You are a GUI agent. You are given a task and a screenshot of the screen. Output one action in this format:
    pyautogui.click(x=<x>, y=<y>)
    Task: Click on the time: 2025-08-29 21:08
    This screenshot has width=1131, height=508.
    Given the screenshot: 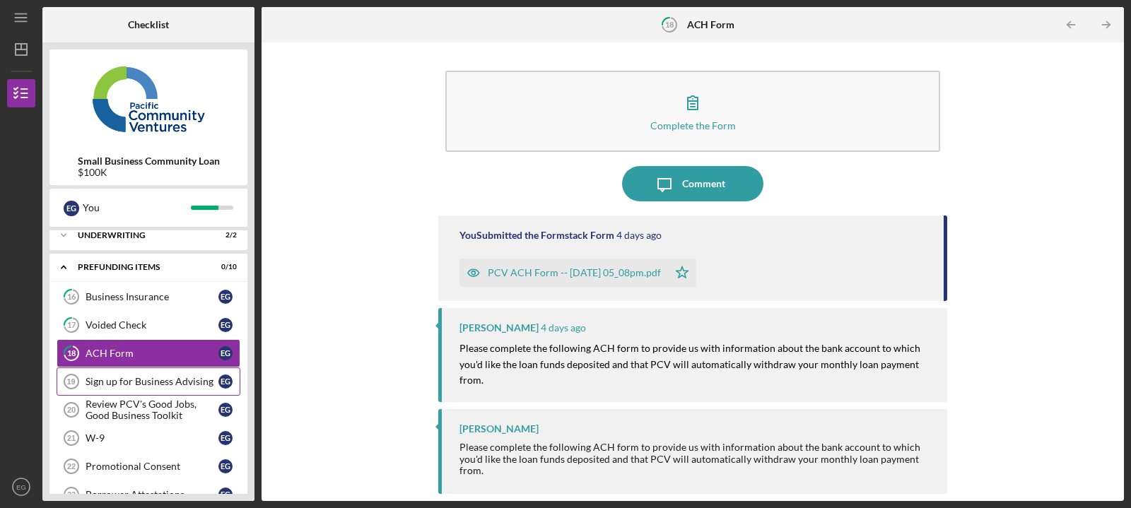 What is the action you would take?
    pyautogui.click(x=639, y=235)
    